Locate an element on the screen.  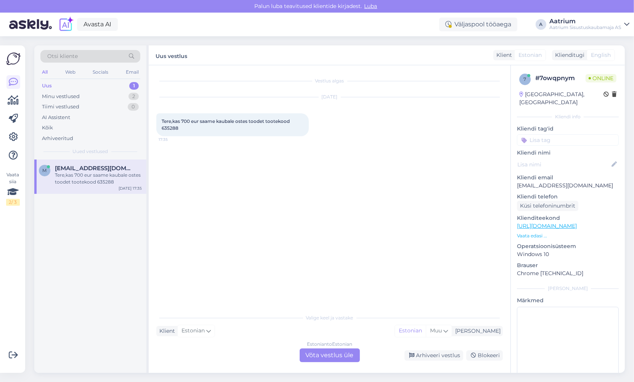
div: Tere,kas 700 eur saame kaubale ostes toodet tootekood 635288 is located at coordinates (98, 178).